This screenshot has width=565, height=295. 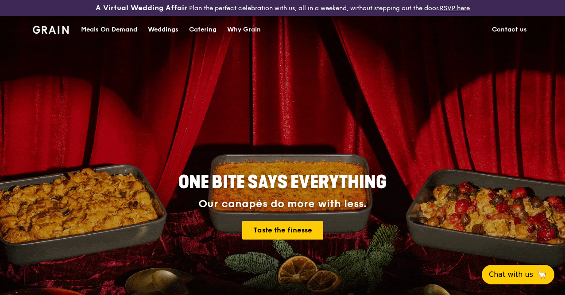 I want to click on a: Why Grain, so click(x=244, y=30).